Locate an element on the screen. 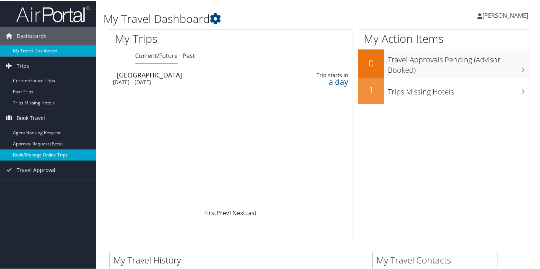 This screenshot has height=269, width=540. a: 1 is located at coordinates (230, 212).